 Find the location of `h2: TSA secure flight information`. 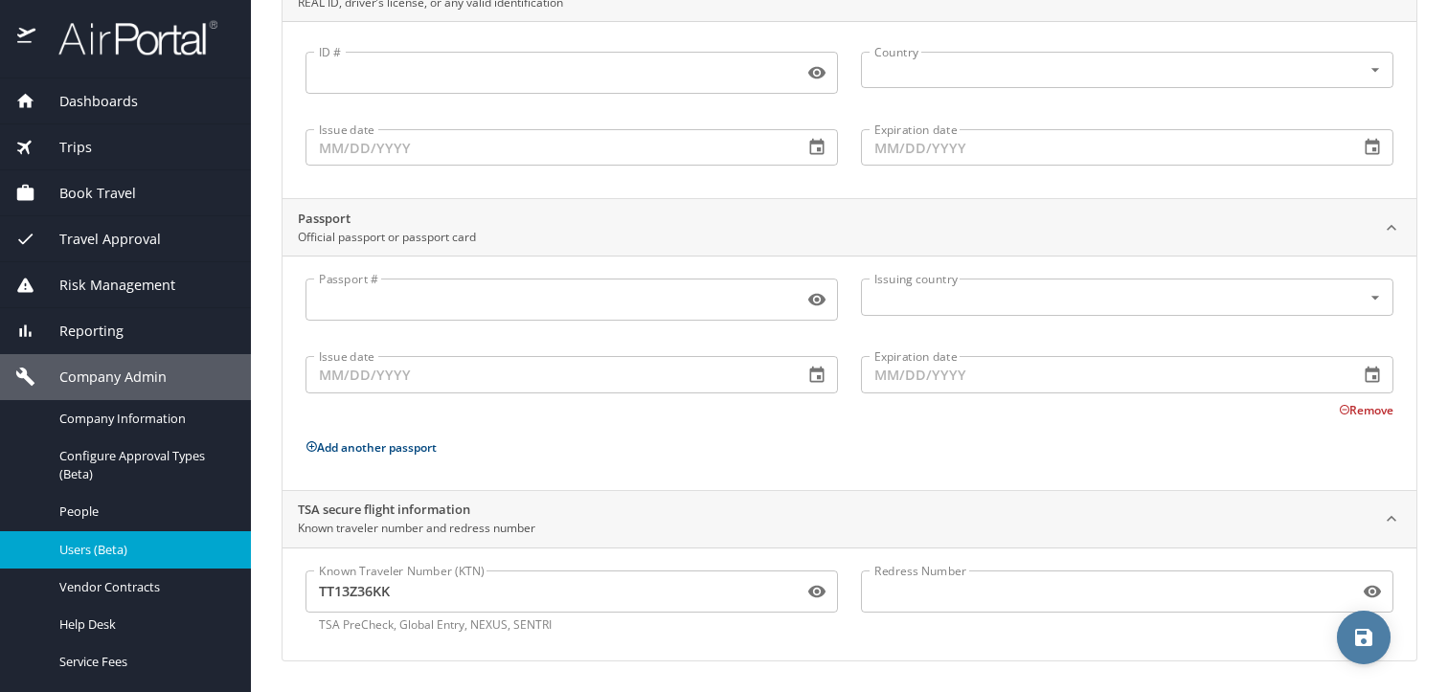

h2: TSA secure flight information is located at coordinates (416, 510).